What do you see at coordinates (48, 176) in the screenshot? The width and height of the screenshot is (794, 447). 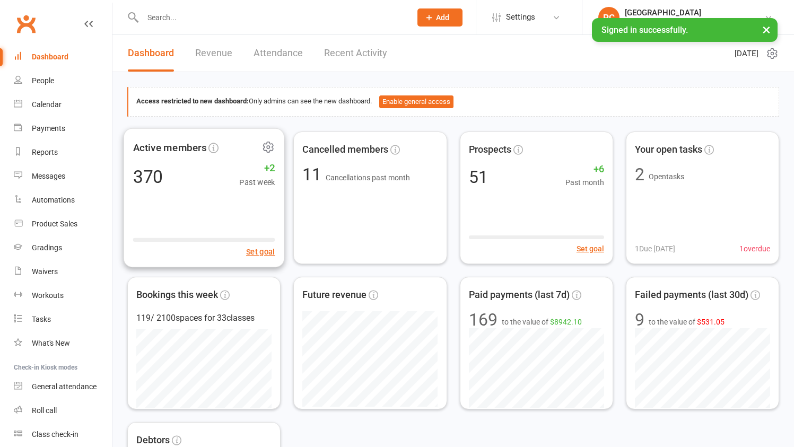 I see `div: Messages` at bounding box center [48, 176].